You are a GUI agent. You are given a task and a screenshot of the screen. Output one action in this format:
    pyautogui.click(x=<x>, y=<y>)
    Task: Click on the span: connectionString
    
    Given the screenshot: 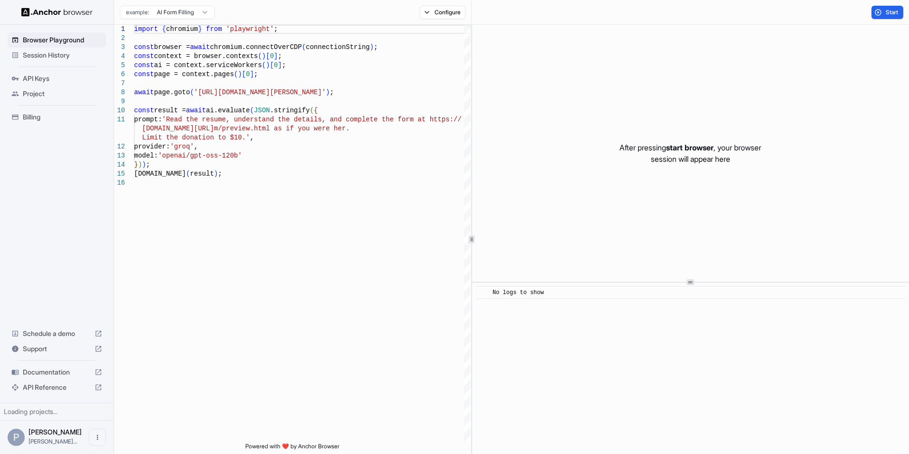 What is the action you would take?
    pyautogui.click(x=338, y=47)
    